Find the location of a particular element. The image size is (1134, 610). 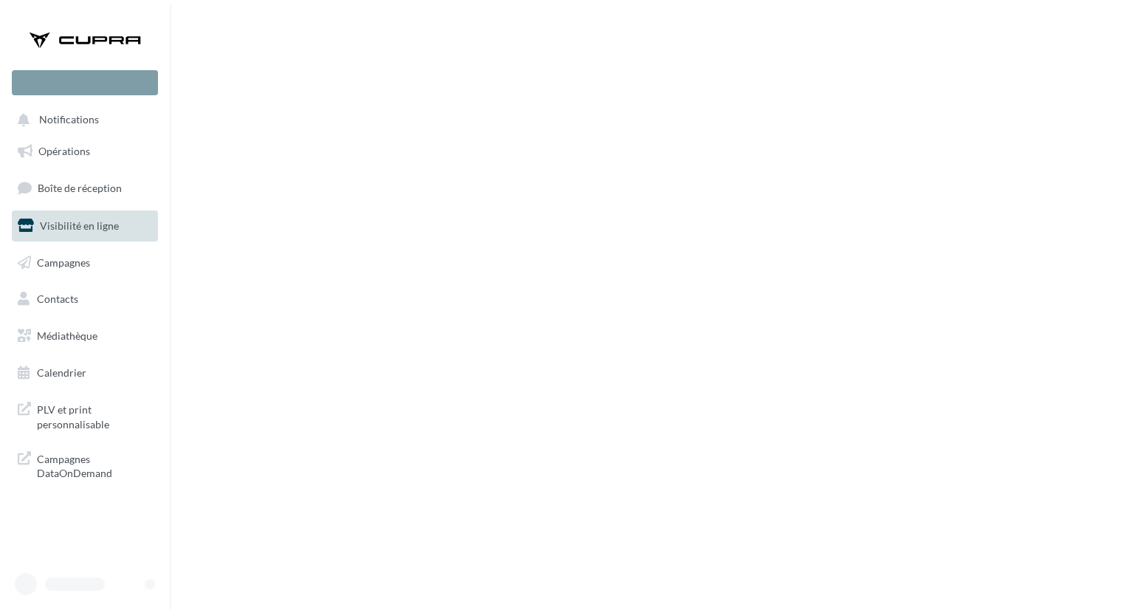

a: Boîte de réception is located at coordinates (85, 187).